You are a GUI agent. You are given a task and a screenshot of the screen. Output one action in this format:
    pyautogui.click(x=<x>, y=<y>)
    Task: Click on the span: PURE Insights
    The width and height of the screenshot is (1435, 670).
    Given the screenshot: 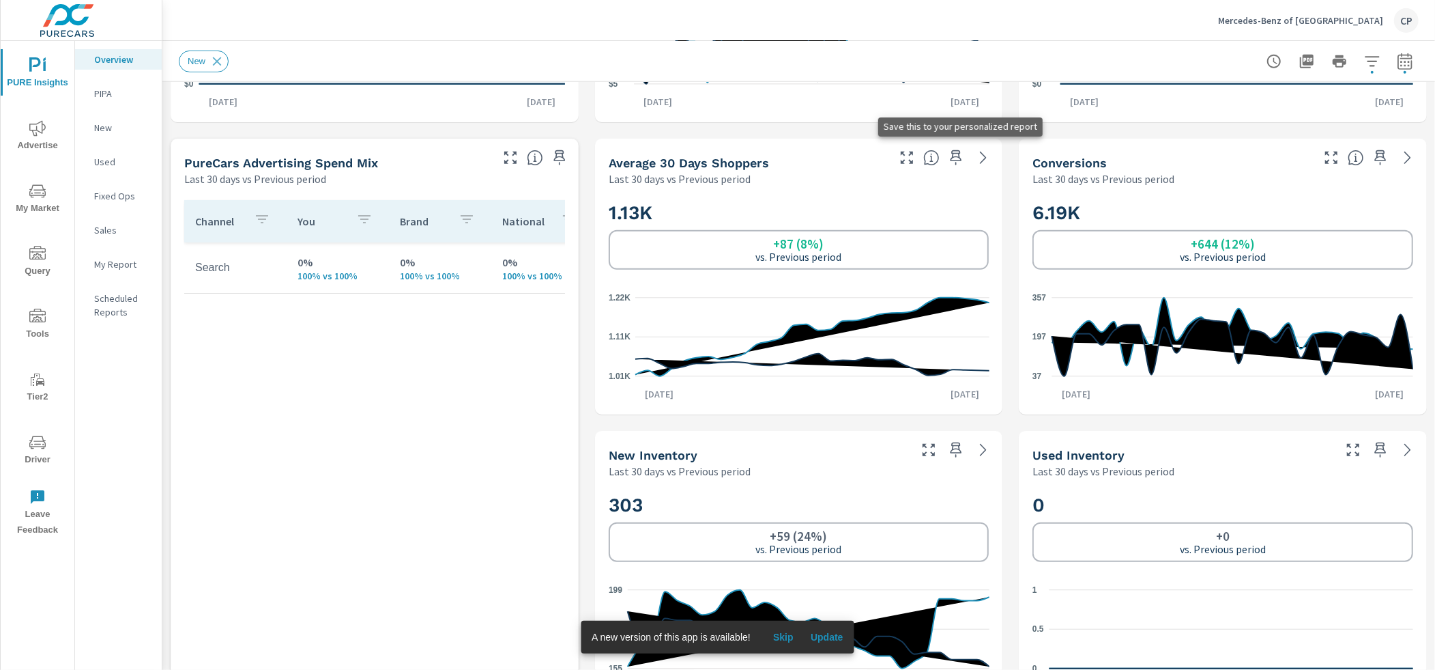 What is the action you would take?
    pyautogui.click(x=38, y=74)
    